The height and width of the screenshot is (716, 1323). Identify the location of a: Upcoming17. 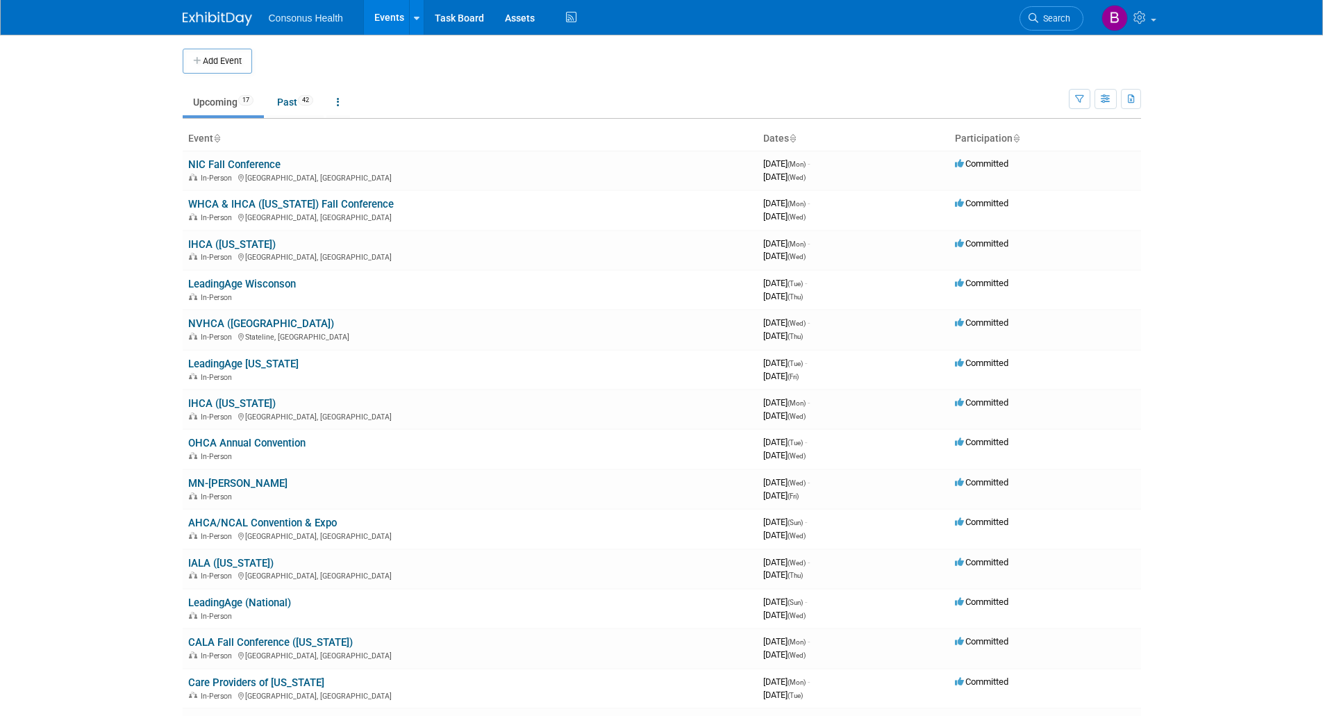
(223, 102).